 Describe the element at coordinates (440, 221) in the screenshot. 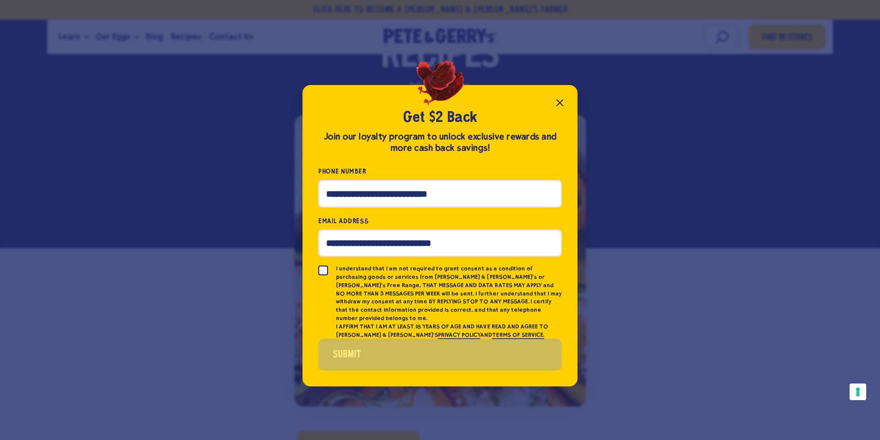

I see `label: Email Address` at that location.